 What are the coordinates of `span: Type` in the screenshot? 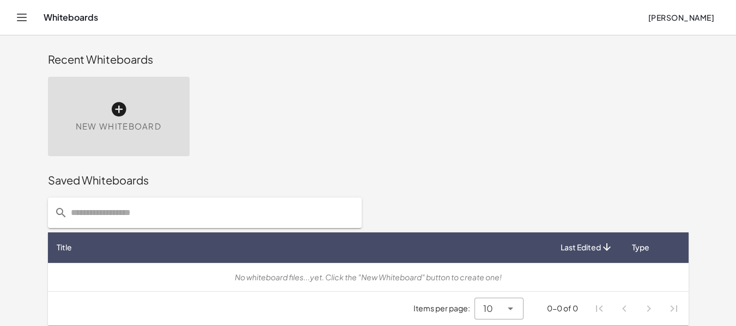 It's located at (640, 247).